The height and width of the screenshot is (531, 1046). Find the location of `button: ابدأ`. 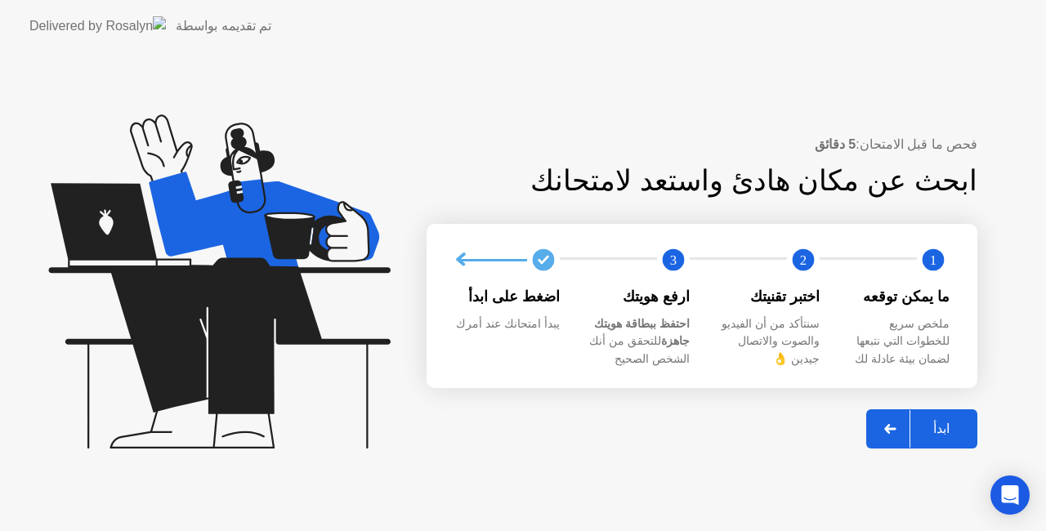

button: ابدأ is located at coordinates (922, 429).